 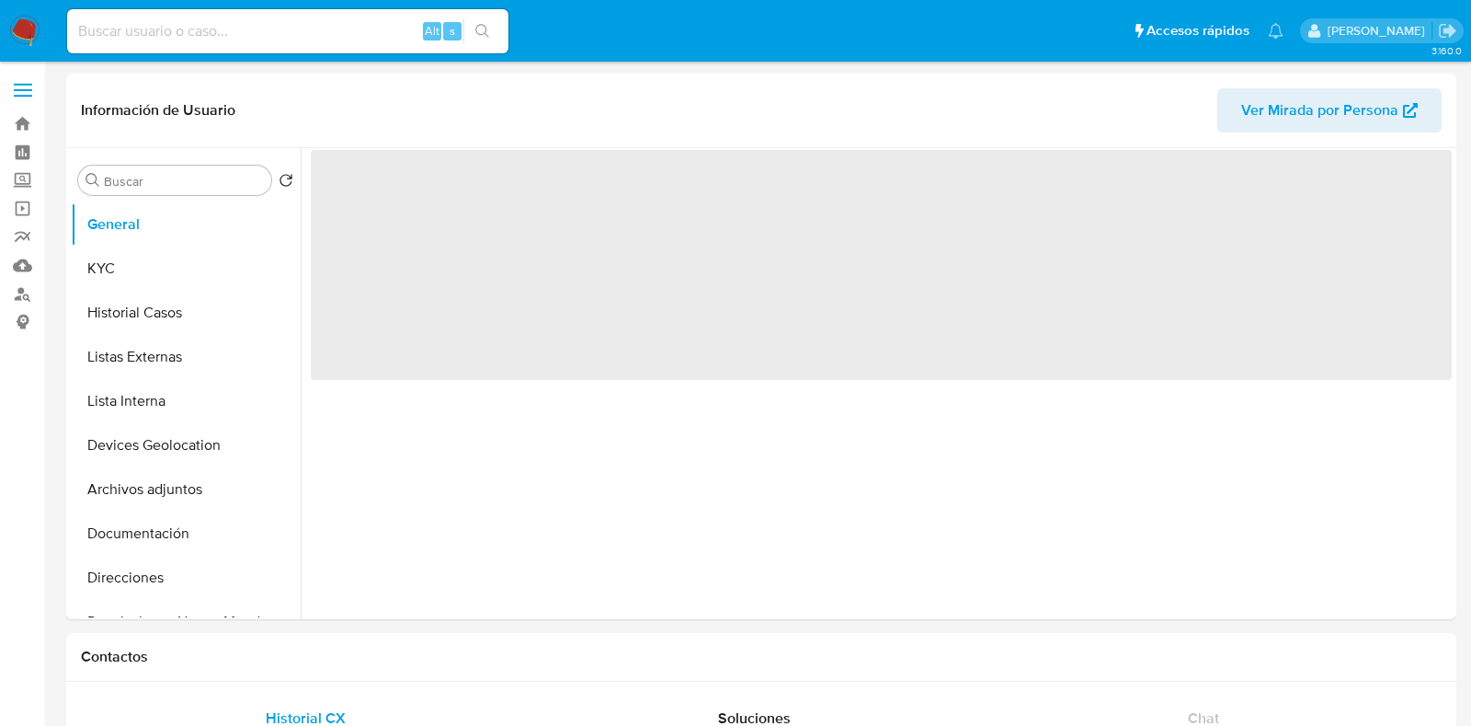 I want to click on button: search-icon, so click(x=482, y=31).